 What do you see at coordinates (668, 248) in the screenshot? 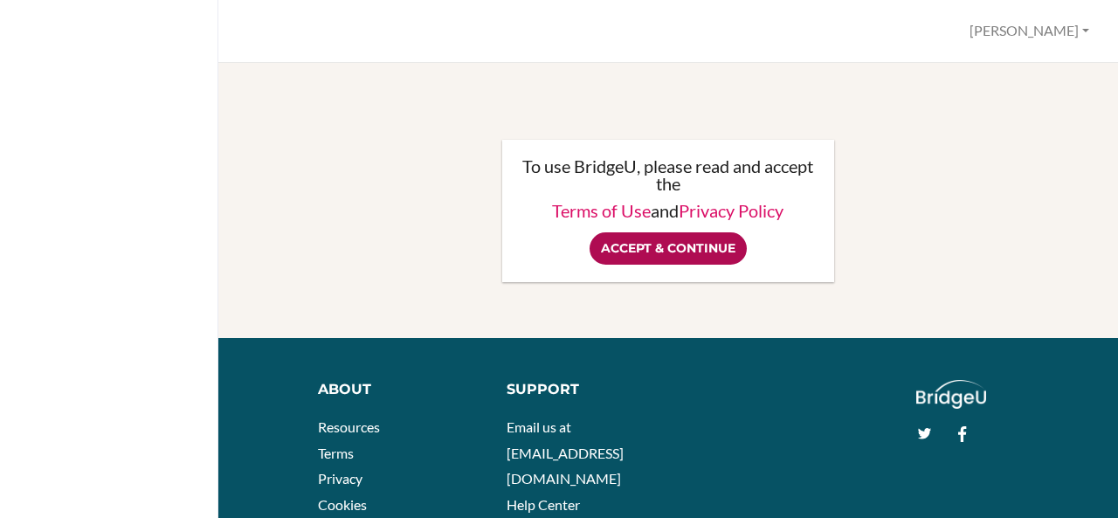
I see `input: Accept & Continue` at bounding box center [668, 248].